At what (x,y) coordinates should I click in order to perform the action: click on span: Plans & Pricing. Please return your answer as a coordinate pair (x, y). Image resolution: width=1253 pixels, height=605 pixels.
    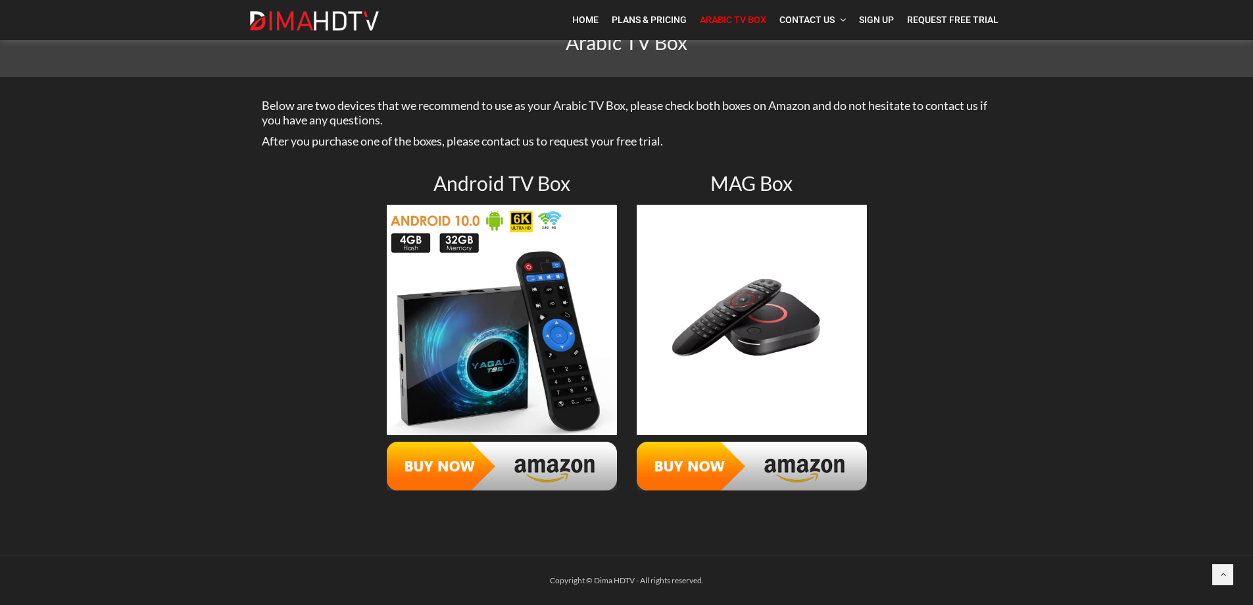
    Looking at the image, I should click on (649, 20).